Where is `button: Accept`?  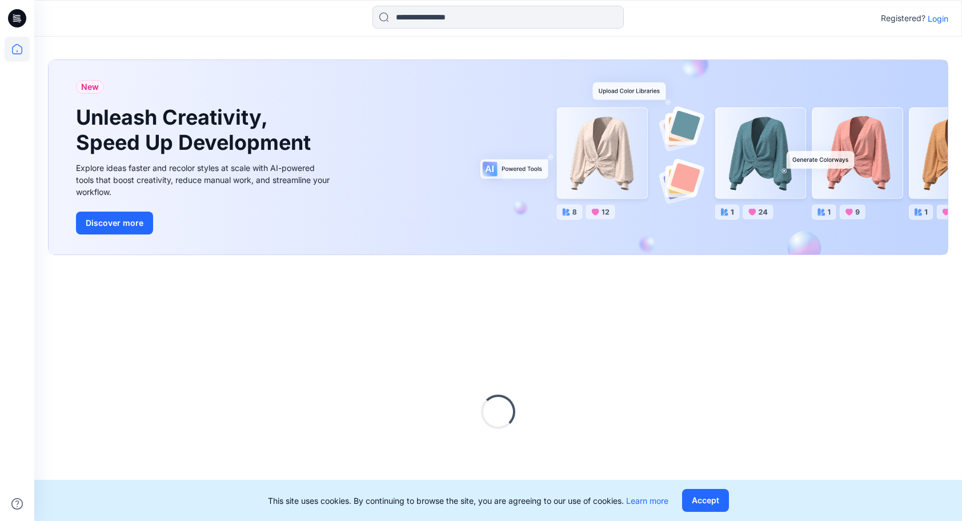 button: Accept is located at coordinates (706, 500).